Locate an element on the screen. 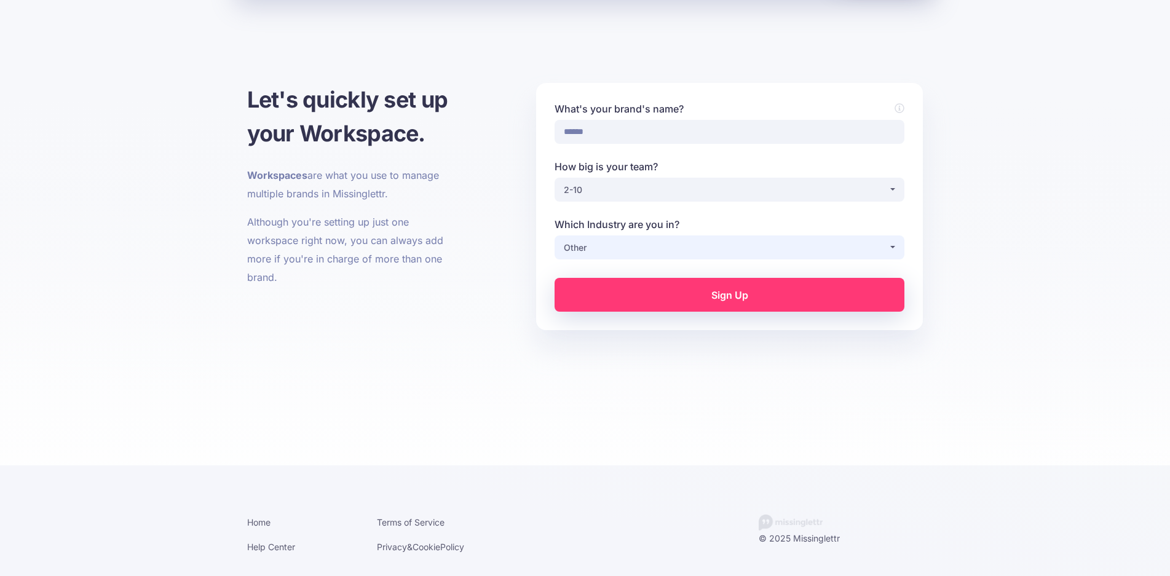  a: Help Center is located at coordinates (271, 547).